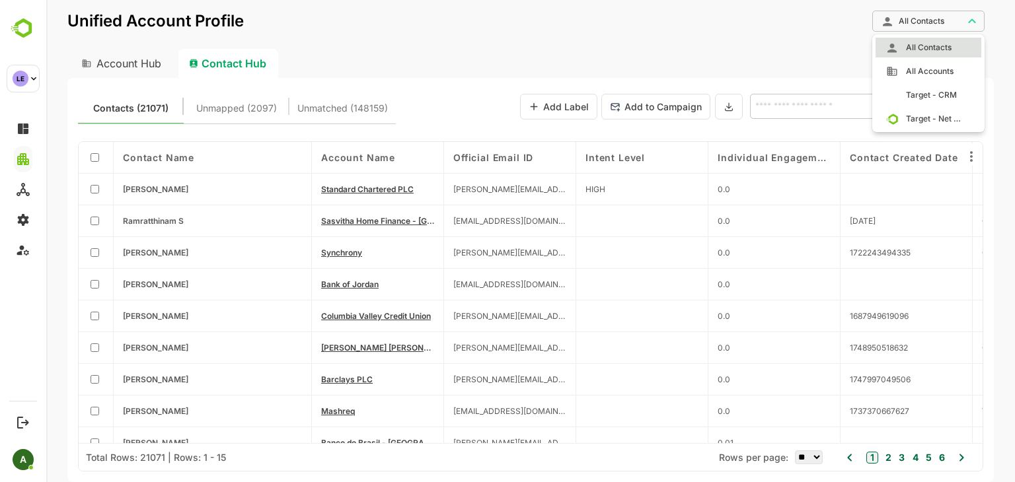 Image resolution: width=1015 pixels, height=482 pixels. I want to click on button: Logout, so click(22, 422).